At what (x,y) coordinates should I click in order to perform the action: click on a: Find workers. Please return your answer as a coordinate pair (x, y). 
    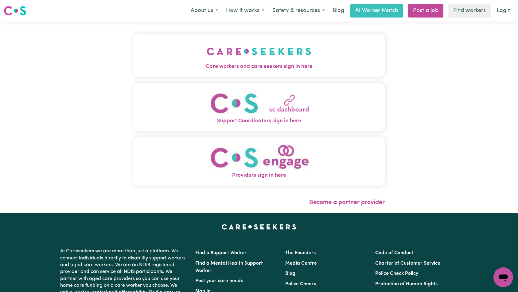
    Looking at the image, I should click on (470, 11).